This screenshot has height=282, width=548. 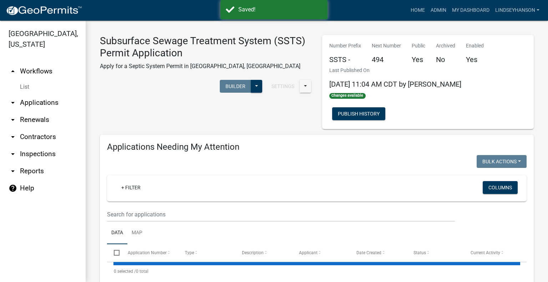 What do you see at coordinates (283, 86) in the screenshot?
I see `button: Settings` at bounding box center [283, 86].